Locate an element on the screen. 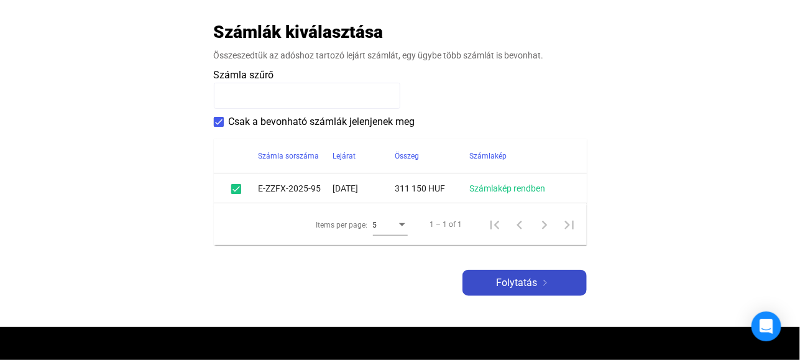  span: Számla szűrő is located at coordinates (244, 75).